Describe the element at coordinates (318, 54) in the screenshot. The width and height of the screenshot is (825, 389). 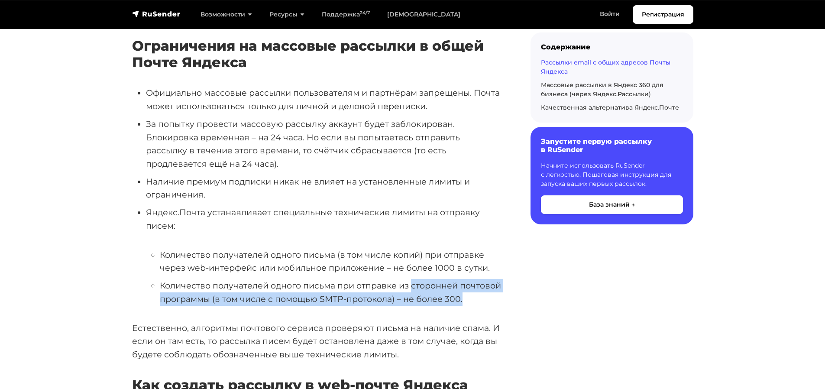
I see `h3: Ограничения на массовые рассылки в общей Почте Яндекса` at that location.